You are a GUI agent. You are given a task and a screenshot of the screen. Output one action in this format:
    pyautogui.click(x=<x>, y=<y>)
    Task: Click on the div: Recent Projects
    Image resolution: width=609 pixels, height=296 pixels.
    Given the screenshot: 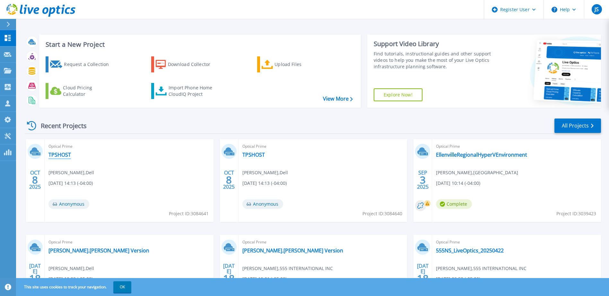 What is the action you would take?
    pyautogui.click(x=60, y=126)
    